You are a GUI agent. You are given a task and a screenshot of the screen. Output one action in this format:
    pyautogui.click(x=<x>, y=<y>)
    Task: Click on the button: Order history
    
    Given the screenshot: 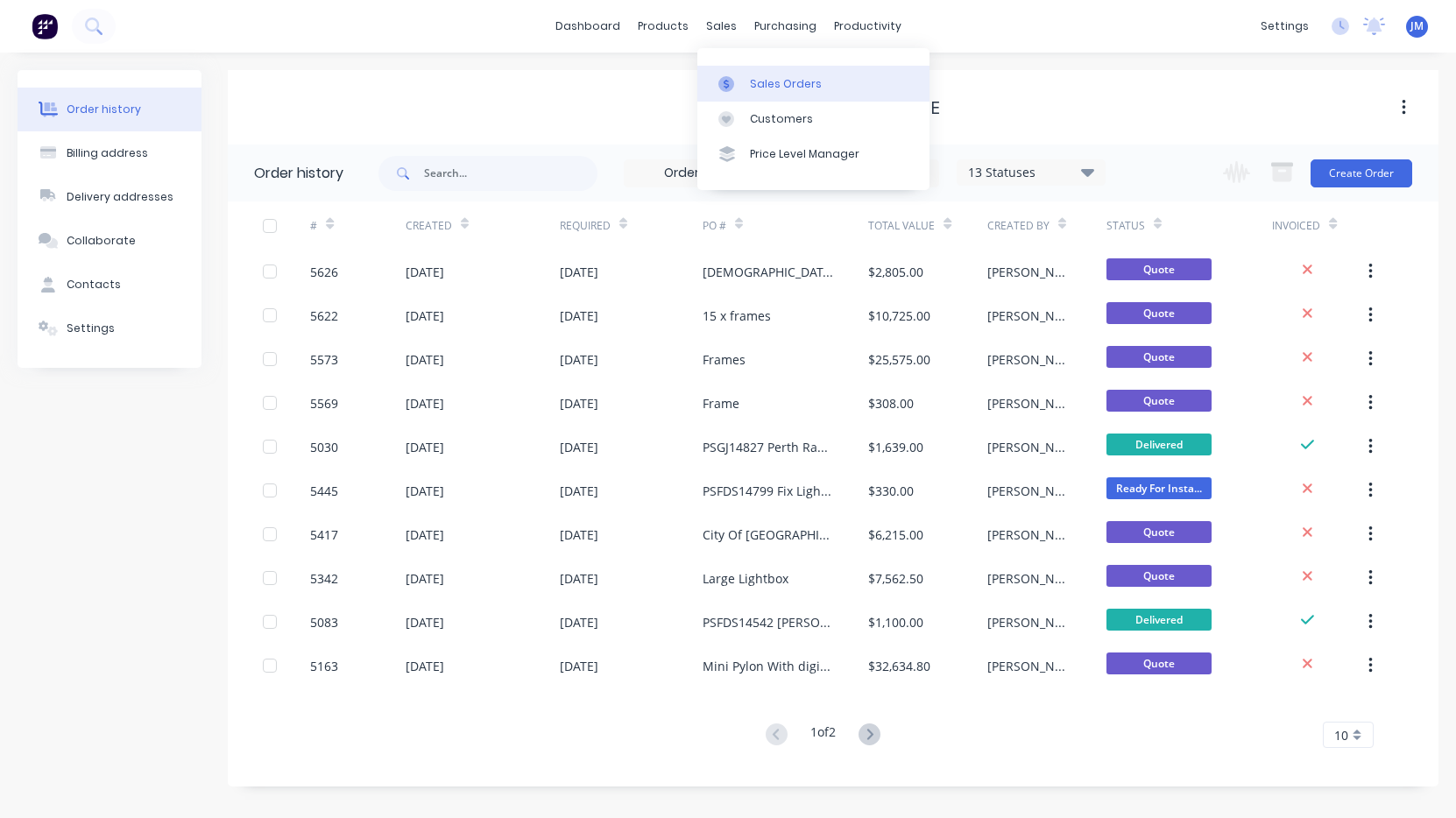 What is the action you would take?
    pyautogui.click(x=110, y=110)
    